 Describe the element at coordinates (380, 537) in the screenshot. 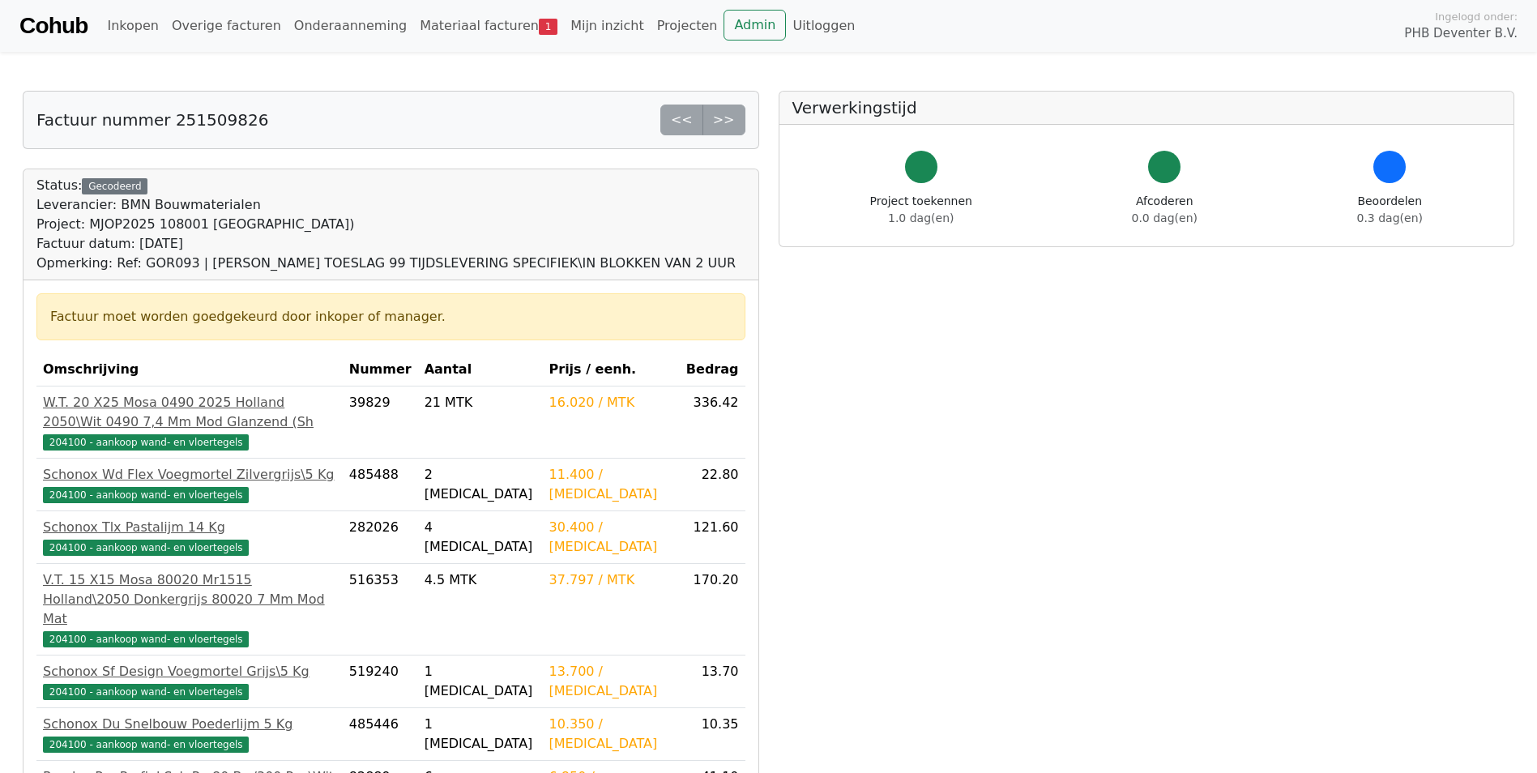

I see `td: 282026` at that location.